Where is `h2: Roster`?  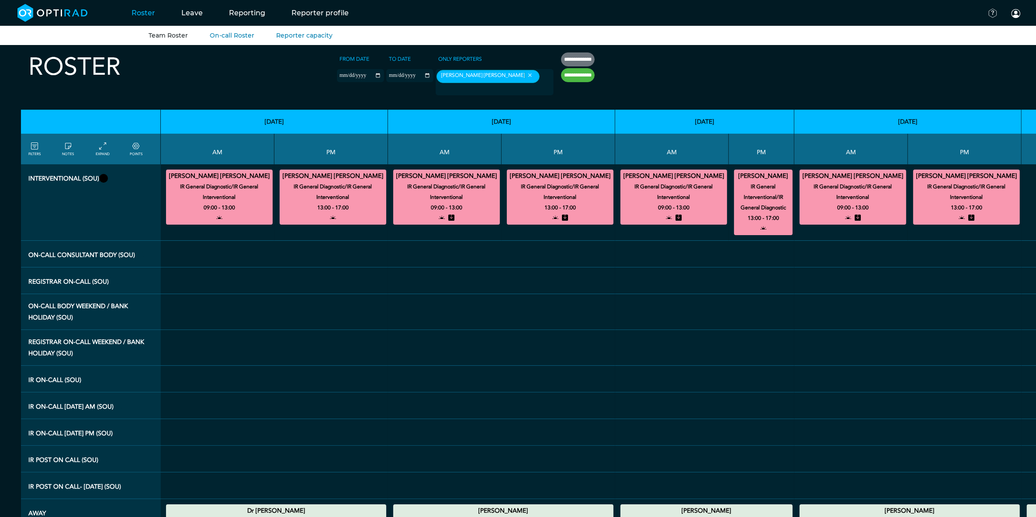 h2: Roster is located at coordinates (74, 67).